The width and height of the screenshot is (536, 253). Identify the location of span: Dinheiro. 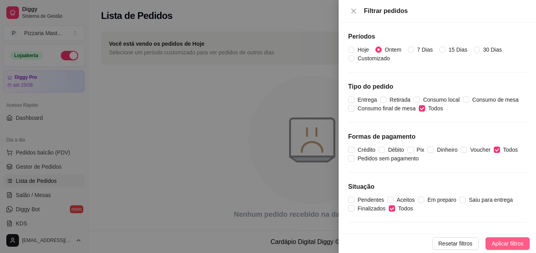
(447, 150).